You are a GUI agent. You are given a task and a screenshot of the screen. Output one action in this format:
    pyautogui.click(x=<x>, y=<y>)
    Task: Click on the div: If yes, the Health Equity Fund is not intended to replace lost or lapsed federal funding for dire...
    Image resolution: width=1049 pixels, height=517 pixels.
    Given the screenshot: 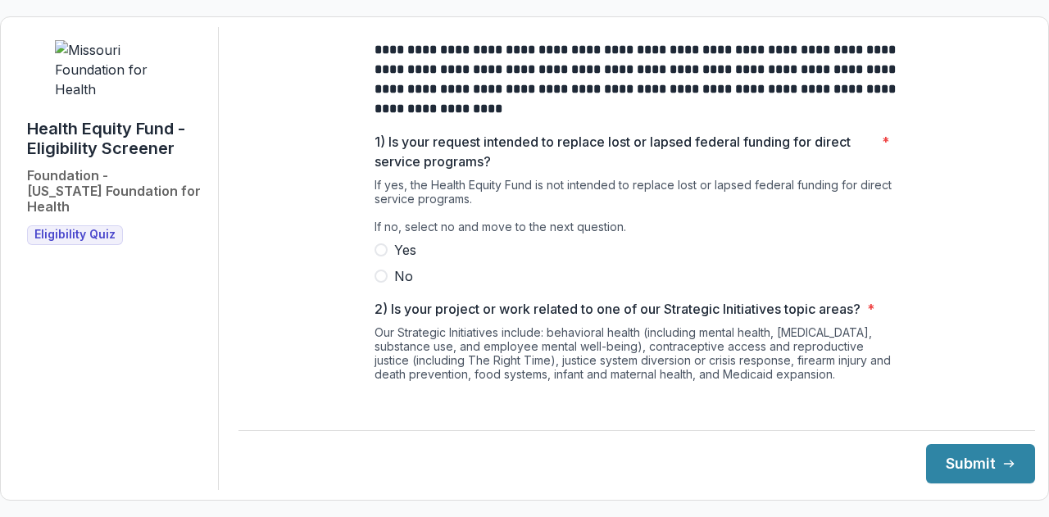 What is the action you would take?
    pyautogui.click(x=637, y=209)
    